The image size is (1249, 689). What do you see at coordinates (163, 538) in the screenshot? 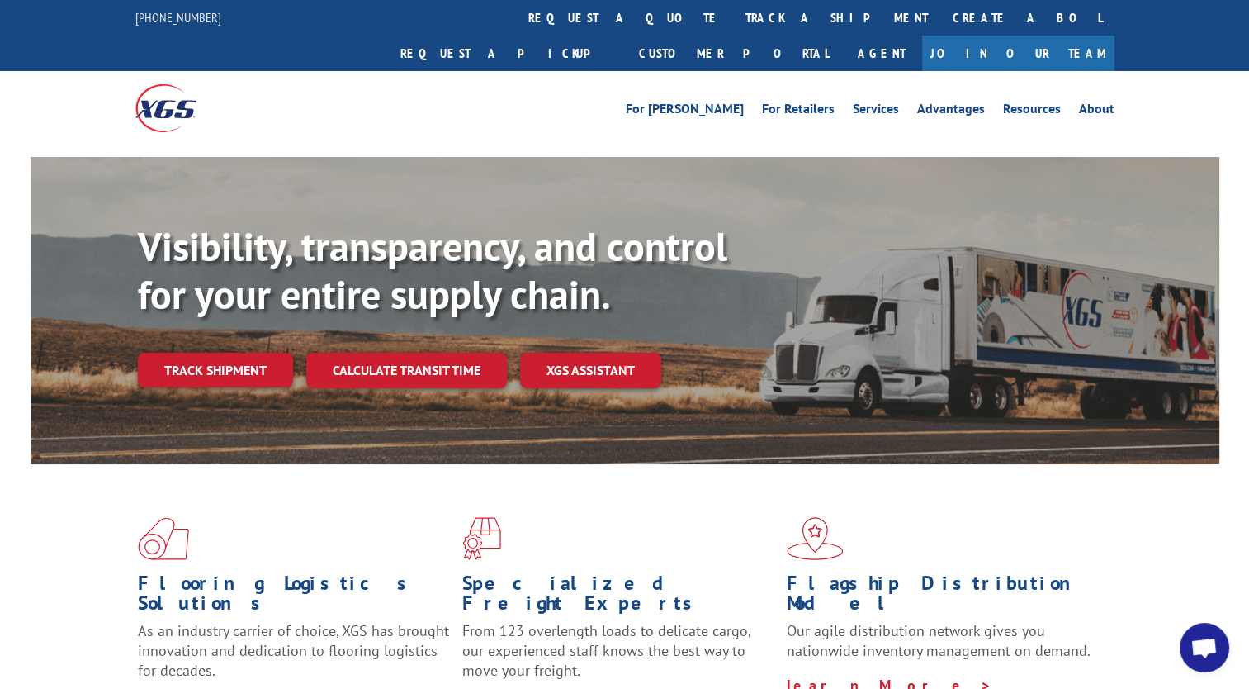
I see `img: xgs-icon-total-supply-chain-intelligence-red` at bounding box center [163, 538].